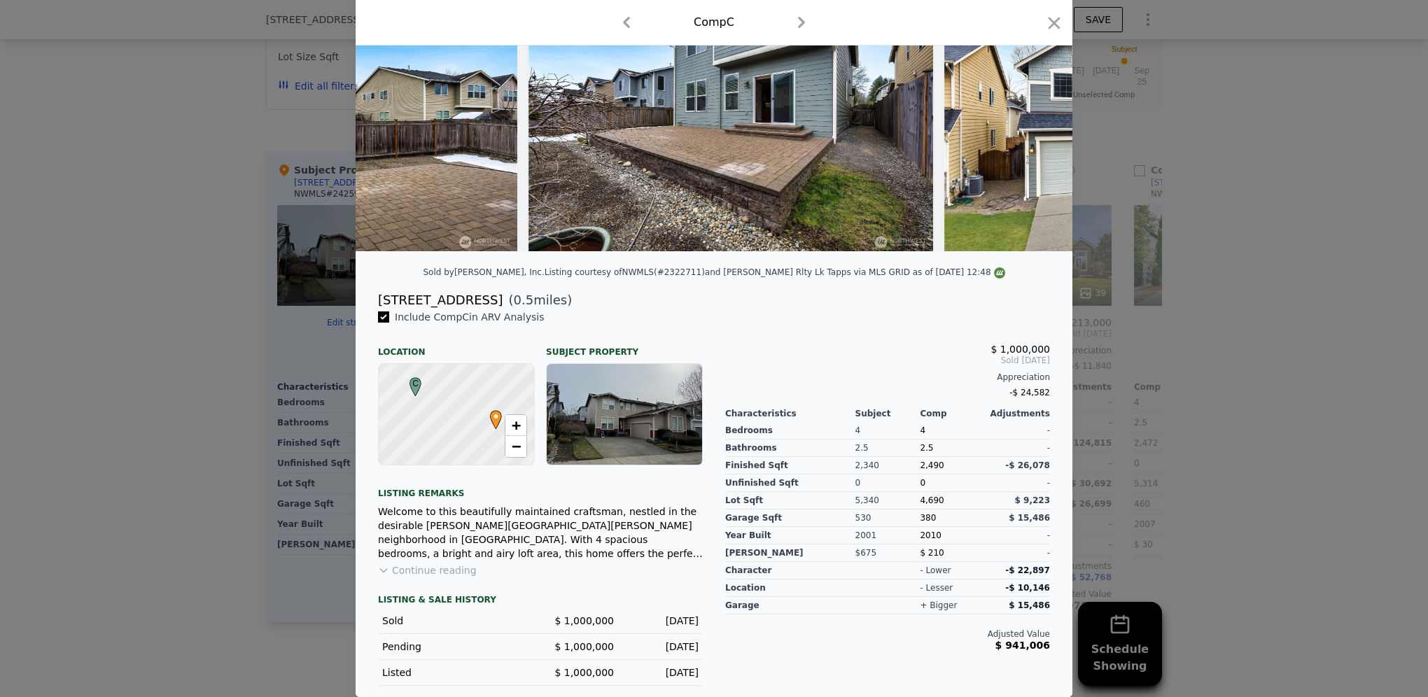  I want to click on div: 2001, so click(887, 535).